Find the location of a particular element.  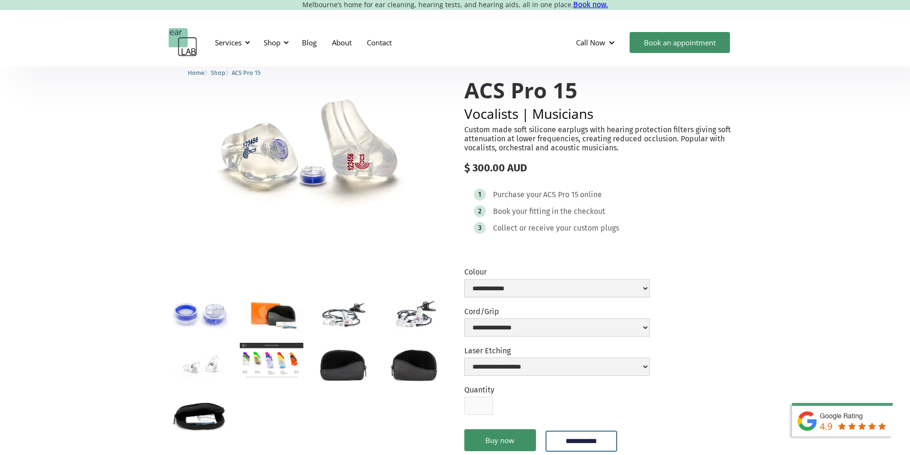

label: Quantity is located at coordinates (479, 390).